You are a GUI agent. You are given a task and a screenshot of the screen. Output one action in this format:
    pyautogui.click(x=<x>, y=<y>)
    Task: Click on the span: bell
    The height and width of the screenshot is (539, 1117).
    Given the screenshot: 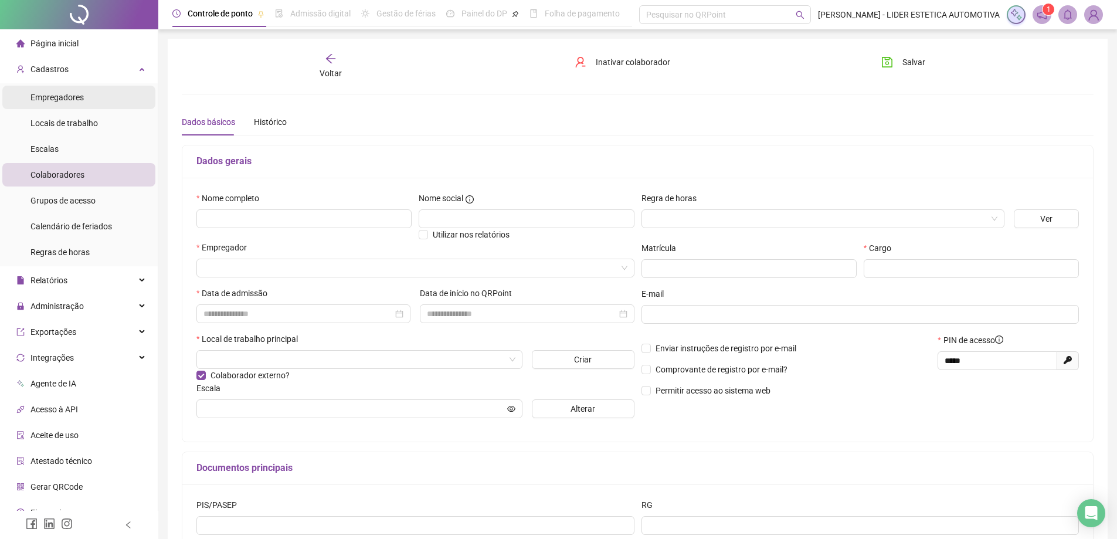 What is the action you would take?
    pyautogui.click(x=1068, y=15)
    